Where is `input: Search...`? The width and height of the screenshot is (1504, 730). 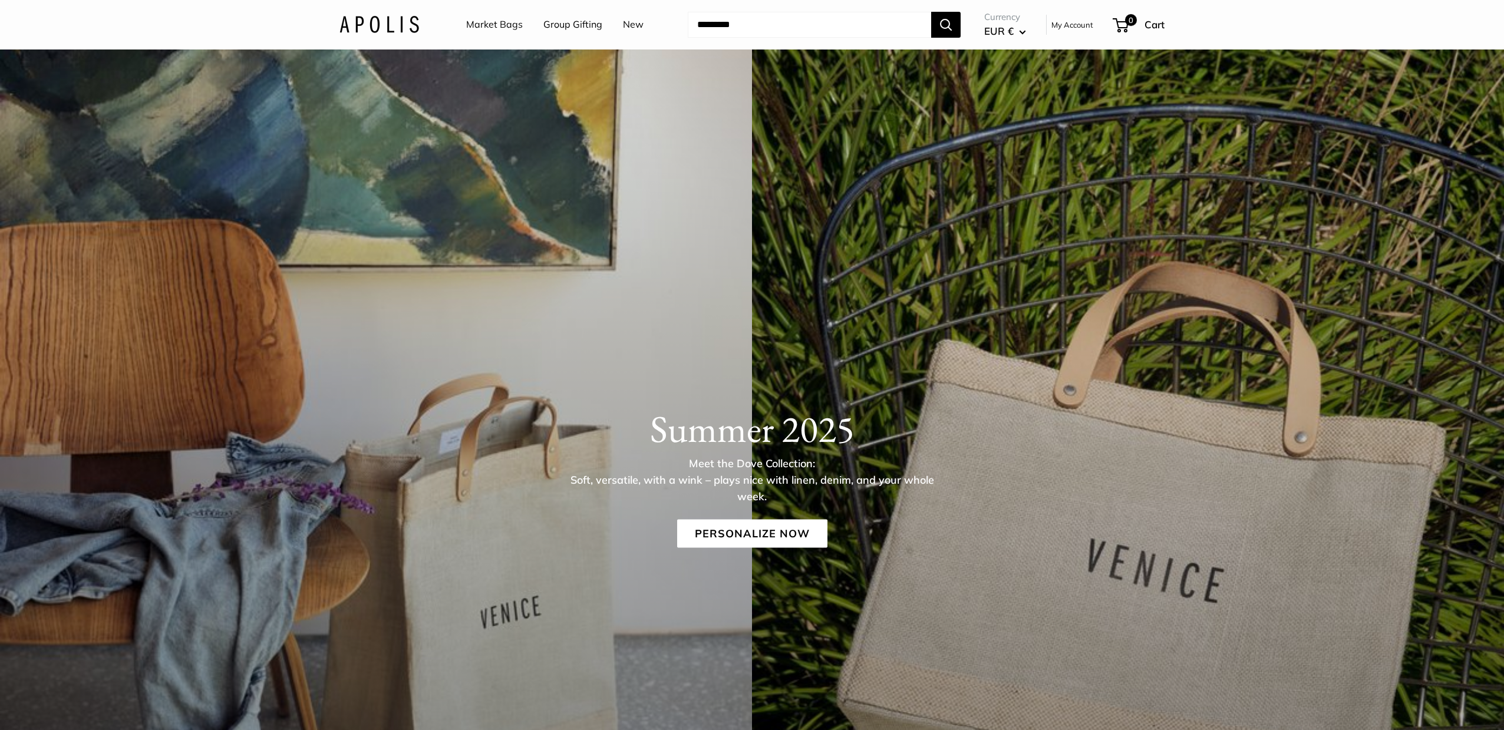
input: Search... is located at coordinates (809, 25).